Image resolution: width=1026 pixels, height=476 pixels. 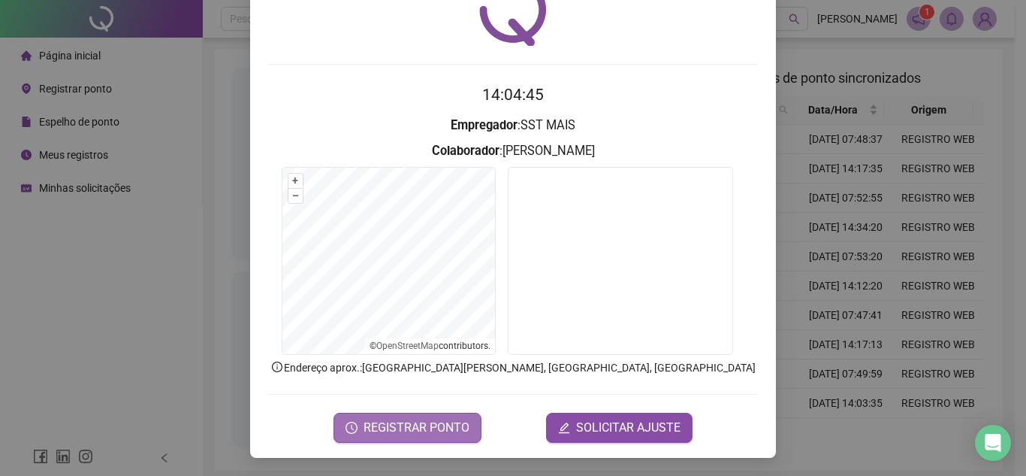 I want to click on li: © contributors., so click(x=430, y=346).